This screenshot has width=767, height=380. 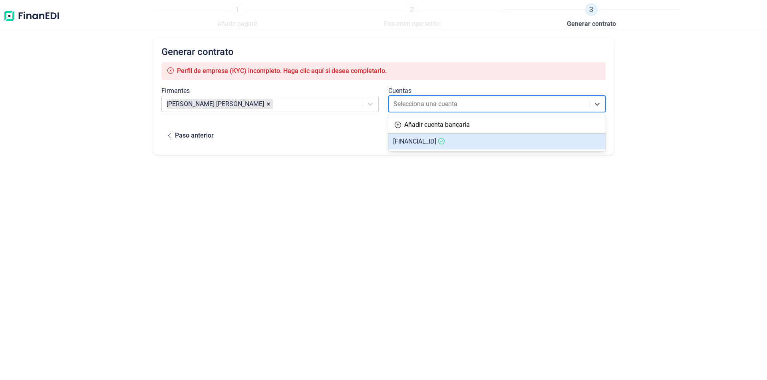 What do you see at coordinates (190, 136) in the screenshot?
I see `button: Paso anterior` at bounding box center [190, 136].